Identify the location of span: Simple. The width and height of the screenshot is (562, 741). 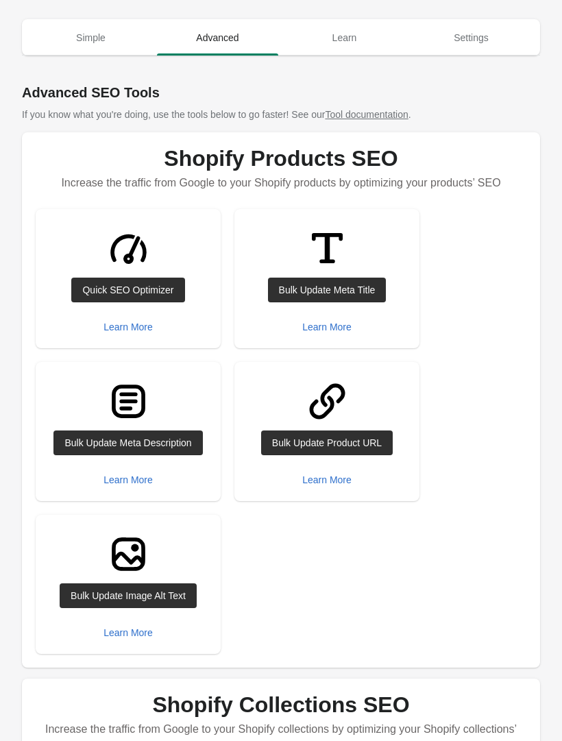
(90, 38).